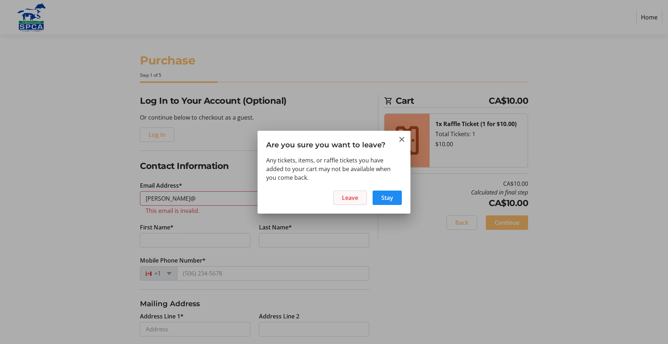  I want to click on span: Leave, so click(350, 198).